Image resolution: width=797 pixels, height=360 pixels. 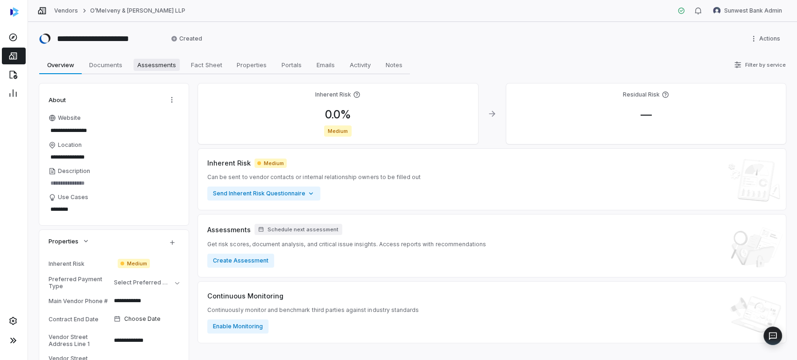 What do you see at coordinates (229, 163) in the screenshot?
I see `span: Inherent Risk` at bounding box center [229, 163].